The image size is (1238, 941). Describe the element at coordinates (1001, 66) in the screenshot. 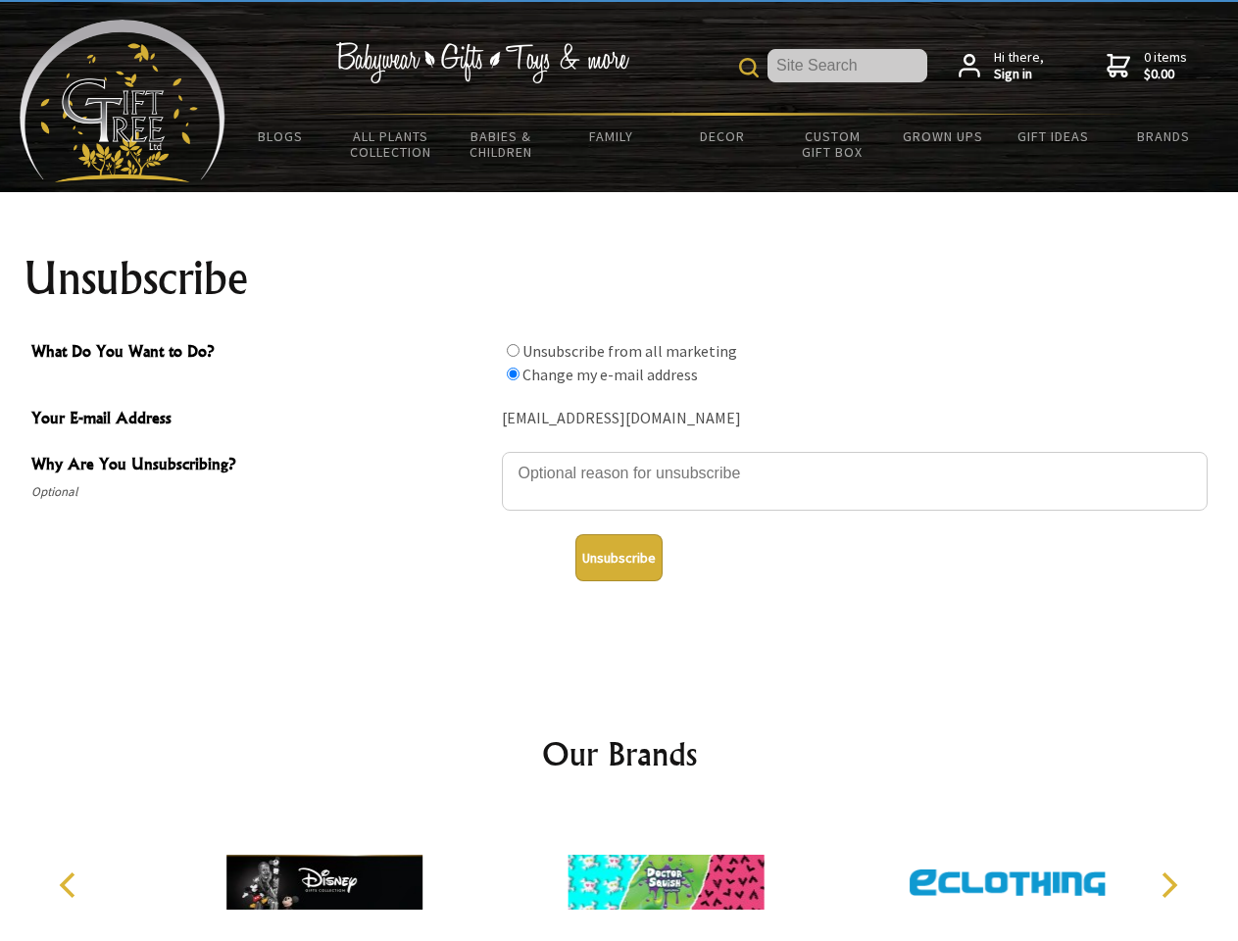

I see `a: Hi there,Sign in` at that location.